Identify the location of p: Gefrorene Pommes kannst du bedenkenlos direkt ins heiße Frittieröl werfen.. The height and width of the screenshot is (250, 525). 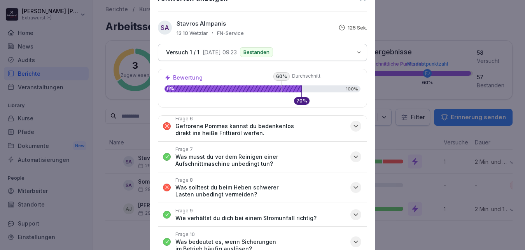
(260, 130).